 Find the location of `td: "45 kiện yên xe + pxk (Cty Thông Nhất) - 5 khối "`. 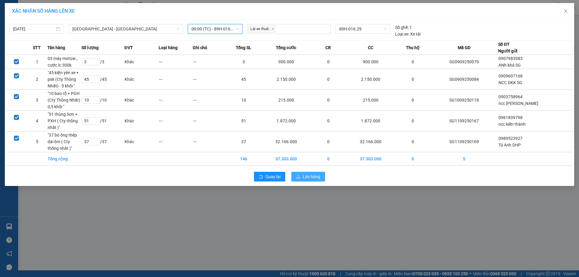

td: "45 kiện yên xe + pxk (Cty Thông Nhất) - 5 khối " is located at coordinates (64, 79).